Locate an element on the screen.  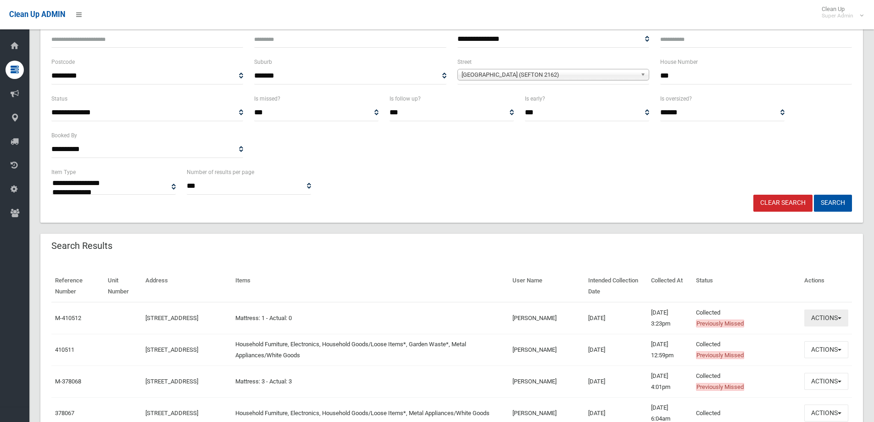
a: 410511 is located at coordinates (65, 349).